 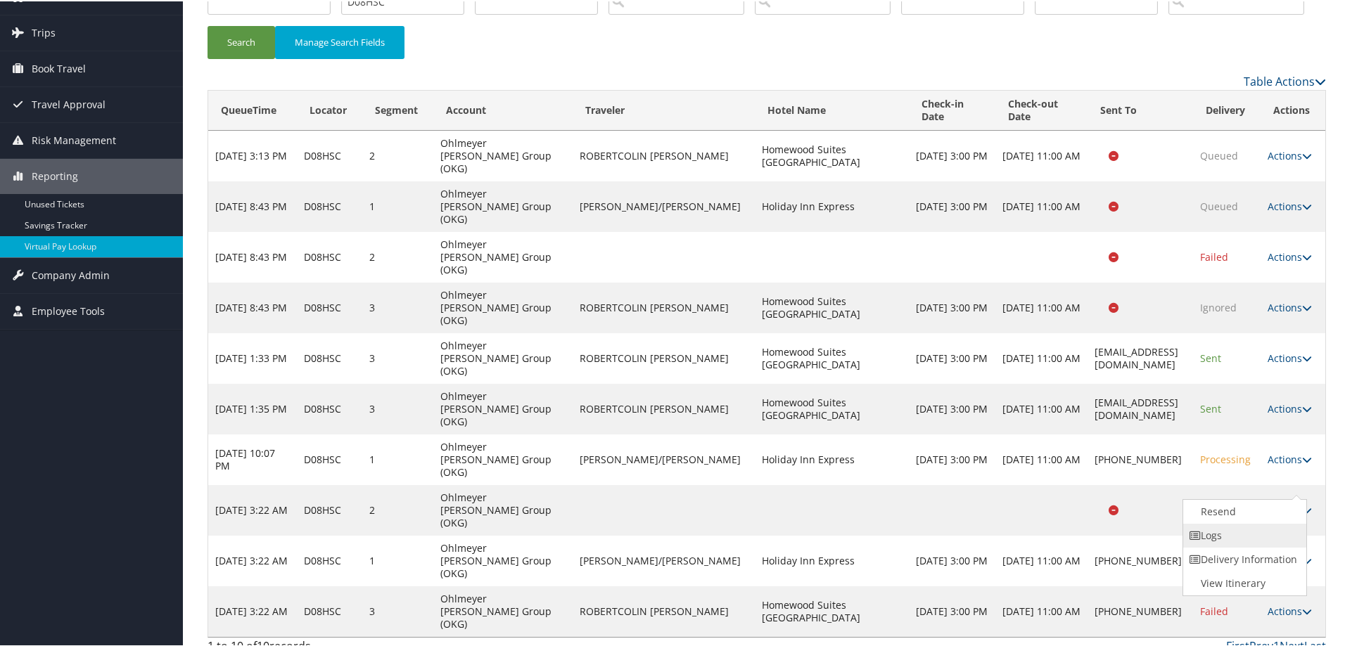 What do you see at coordinates (68, 310) in the screenshot?
I see `span: Employee Tools` at bounding box center [68, 310].